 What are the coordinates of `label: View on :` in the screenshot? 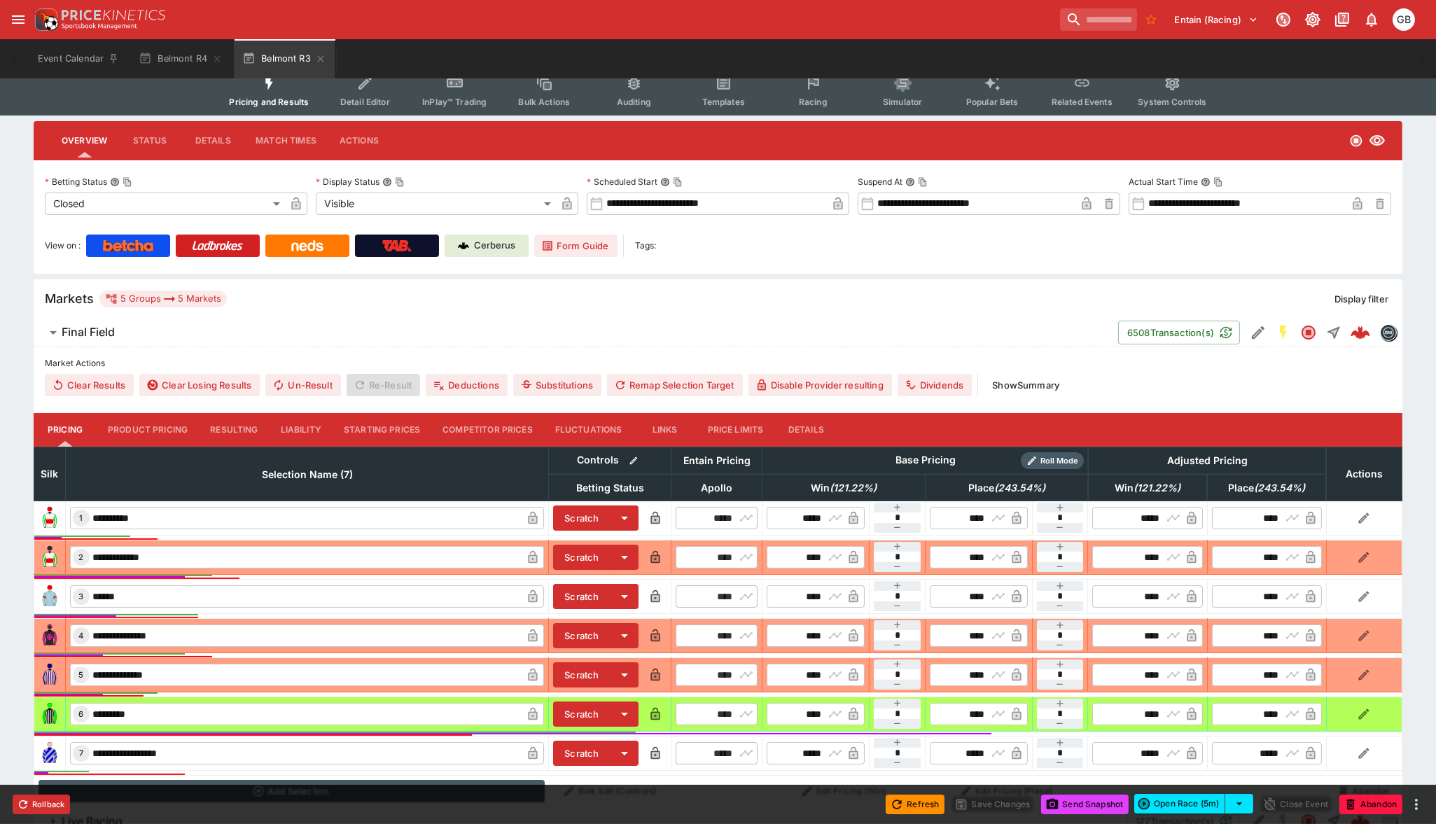 It's located at (62, 246).